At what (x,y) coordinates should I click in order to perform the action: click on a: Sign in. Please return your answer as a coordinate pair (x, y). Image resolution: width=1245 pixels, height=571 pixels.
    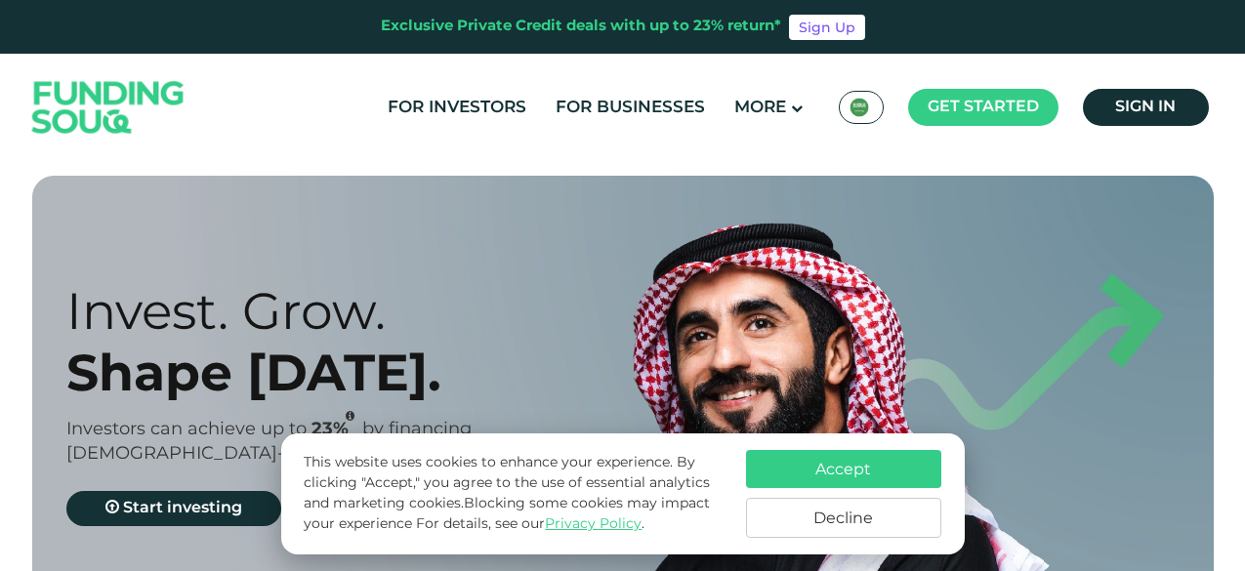
    Looking at the image, I should click on (1145, 107).